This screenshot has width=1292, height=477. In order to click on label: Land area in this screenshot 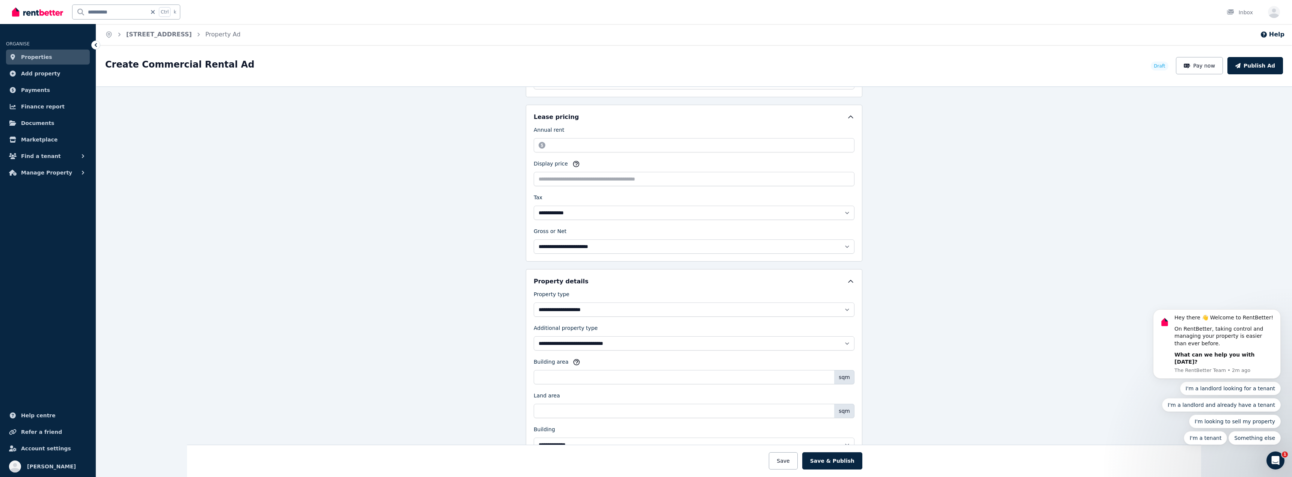, I will do `click(547, 397)`.